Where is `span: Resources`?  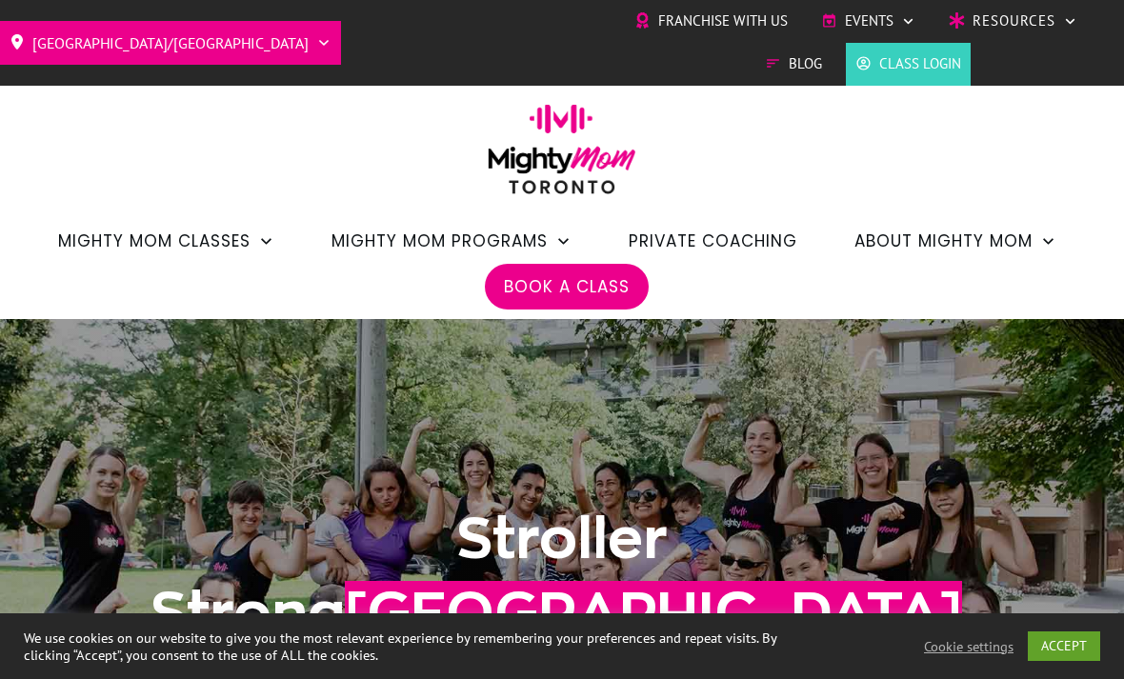
span: Resources is located at coordinates (1013, 21).